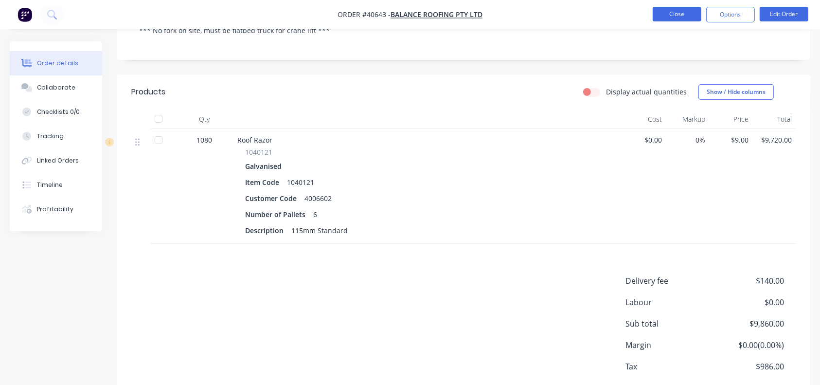  I want to click on button: Edit Order, so click(784, 14).